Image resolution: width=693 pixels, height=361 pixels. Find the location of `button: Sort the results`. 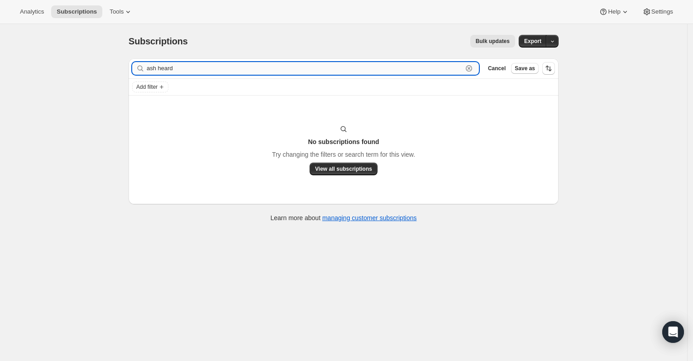

button: Sort the results is located at coordinates (548, 68).